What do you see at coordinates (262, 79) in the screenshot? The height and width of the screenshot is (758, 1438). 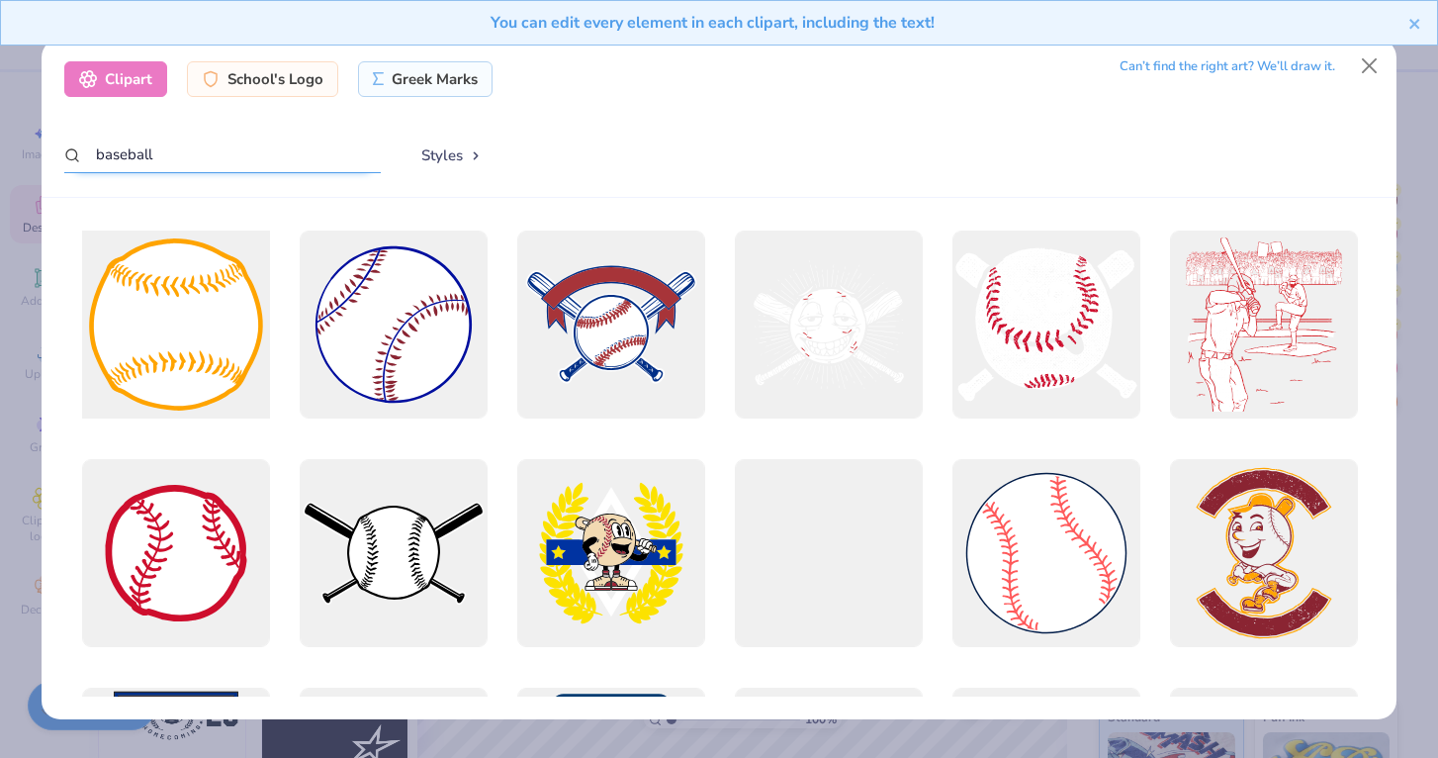 I see `div: School's Logo` at bounding box center [262, 79].